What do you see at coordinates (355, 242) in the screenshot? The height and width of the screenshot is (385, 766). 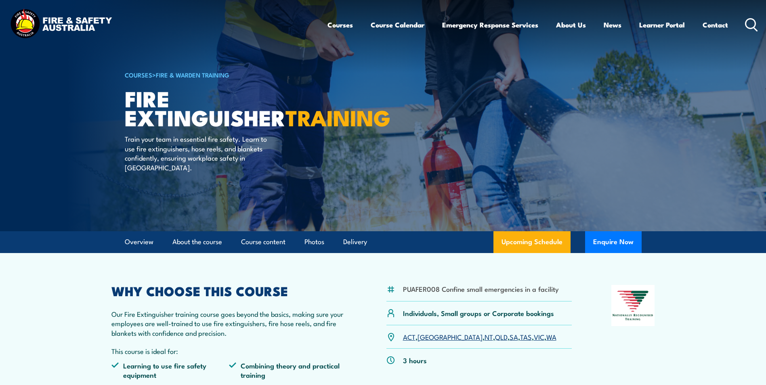 I see `a: Delivery` at bounding box center [355, 242].